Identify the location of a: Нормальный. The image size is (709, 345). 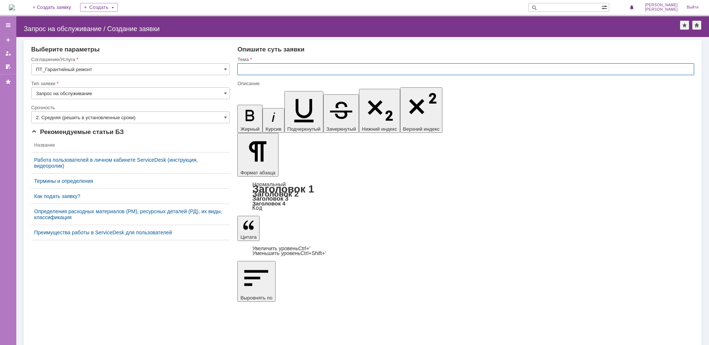
(269, 184).